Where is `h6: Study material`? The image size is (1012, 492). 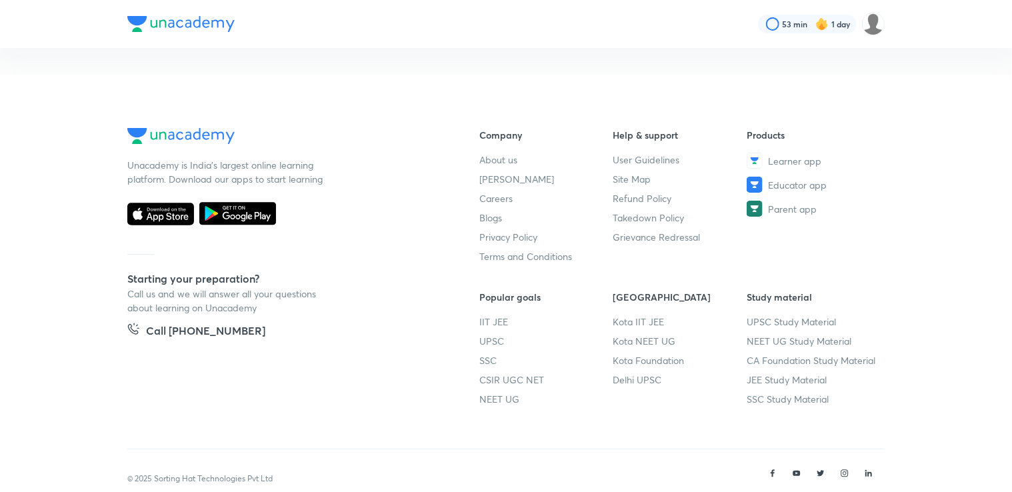 h6: Study material is located at coordinates (814, 297).